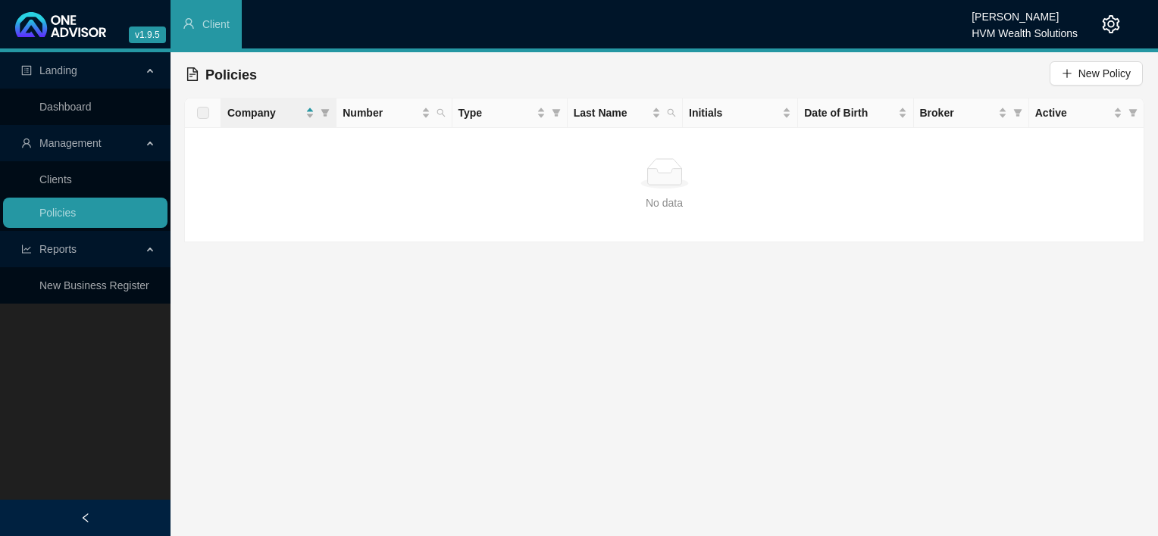 The image size is (1158, 536). Describe the element at coordinates (1067, 73) in the screenshot. I see `span: plus` at that location.